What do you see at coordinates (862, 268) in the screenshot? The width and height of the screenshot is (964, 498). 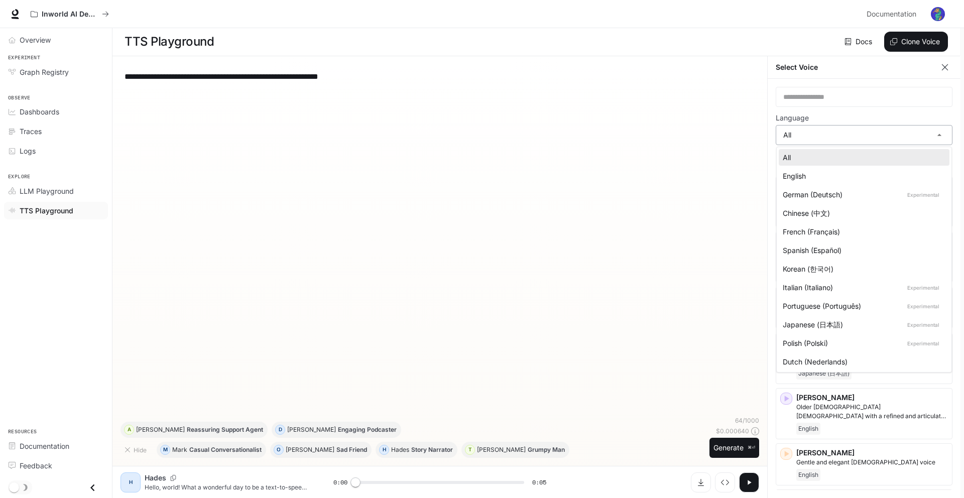 I see `div: Korean (한국어)` at bounding box center [862, 268].